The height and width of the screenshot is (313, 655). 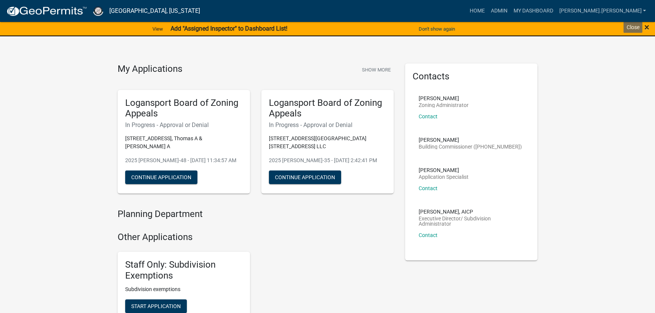 I want to click on button: Close, so click(x=646, y=27).